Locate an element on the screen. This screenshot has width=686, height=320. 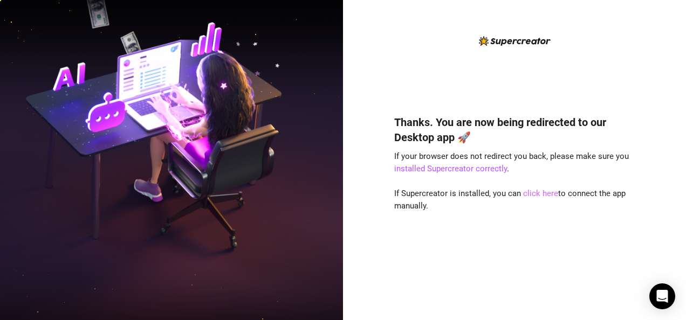
h4: Thanks. You are now being redirected to our Desktop app 🚀 is located at coordinates (515, 130).